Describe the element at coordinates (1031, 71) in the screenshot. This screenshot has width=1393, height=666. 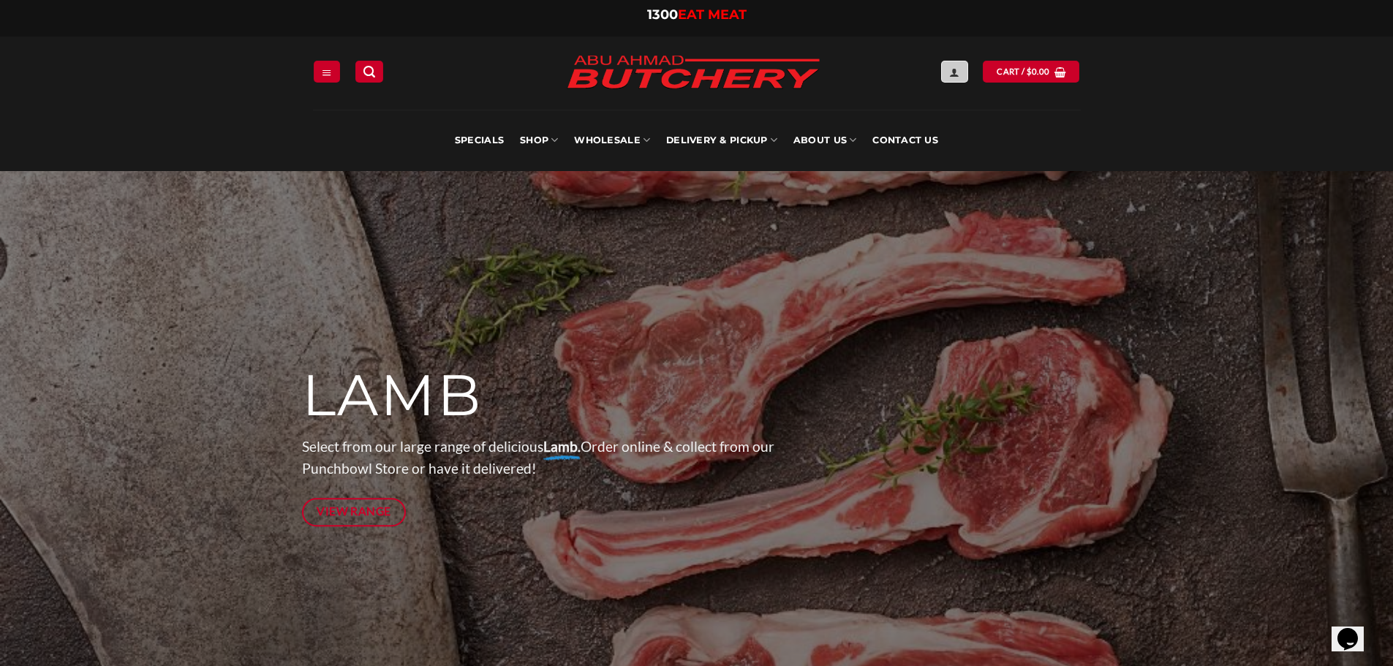
I see `a: Cart / $0.00` at that location.